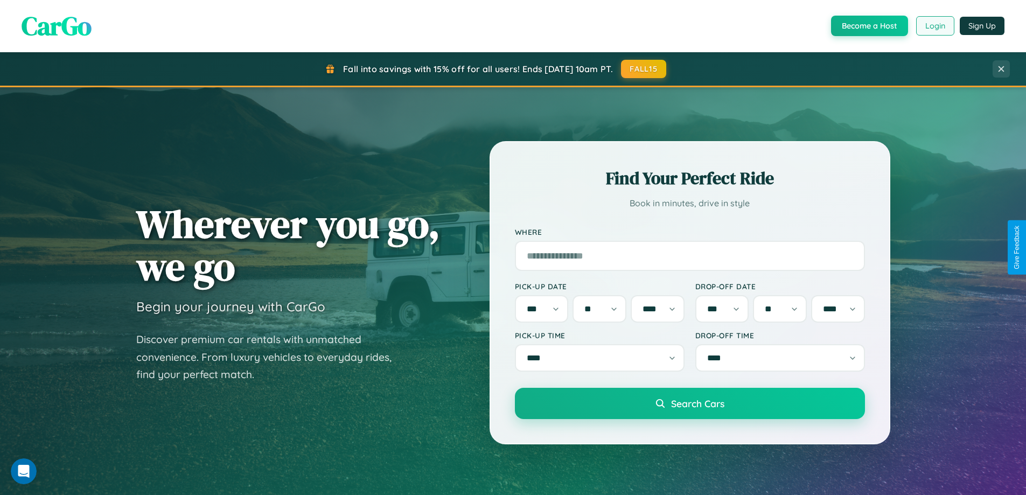 This screenshot has width=1026, height=495. I want to click on p: Discover premium car rentals with unmatched convenience. From luxury vehicles to everyday rides, ..., so click(271, 357).